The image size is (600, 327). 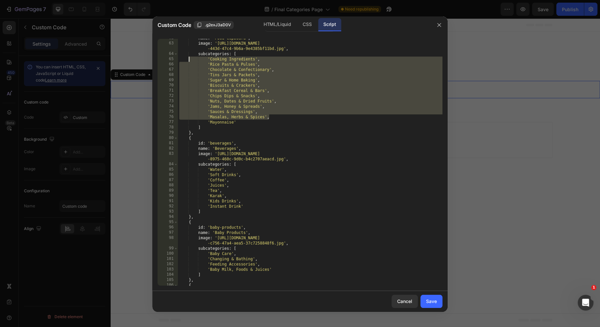 What do you see at coordinates (293, 126) in the screenshot?
I see `span: then drag & drop elements` at bounding box center [293, 126].